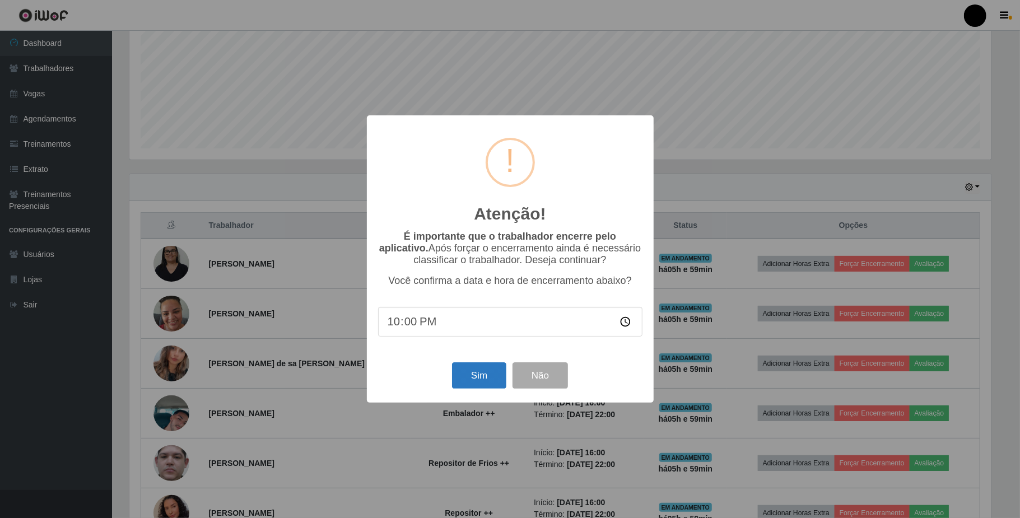 This screenshot has width=1020, height=518. What do you see at coordinates (498, 242) in the screenshot?
I see `b: É importante que o trabalhador encerre pelo aplicativo.` at bounding box center [498, 242].